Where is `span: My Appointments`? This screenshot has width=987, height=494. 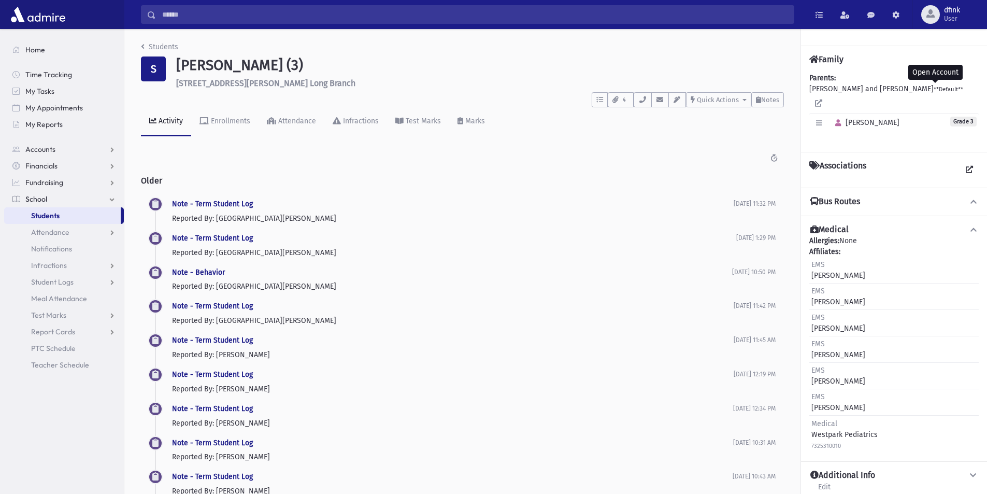 span: My Appointments is located at coordinates (54, 108).